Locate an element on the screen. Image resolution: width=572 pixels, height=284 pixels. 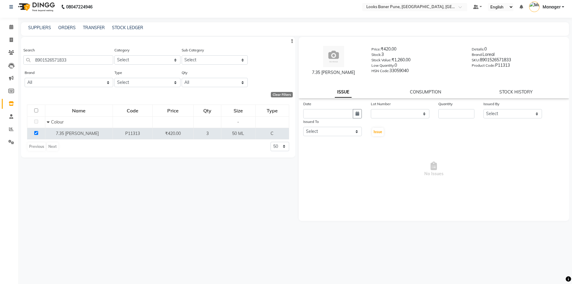
label: Type is located at coordinates (118, 73).